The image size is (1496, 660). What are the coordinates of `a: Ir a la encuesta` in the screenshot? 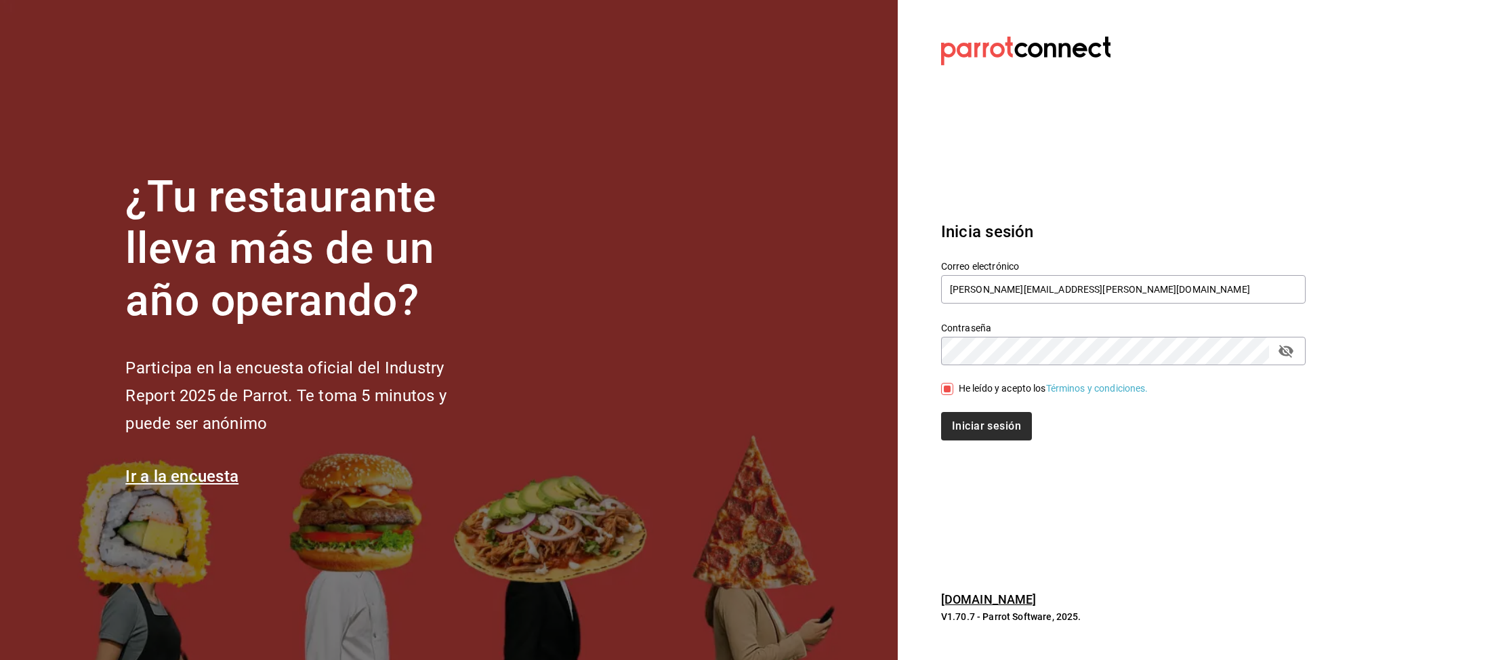 It's located at (182, 476).